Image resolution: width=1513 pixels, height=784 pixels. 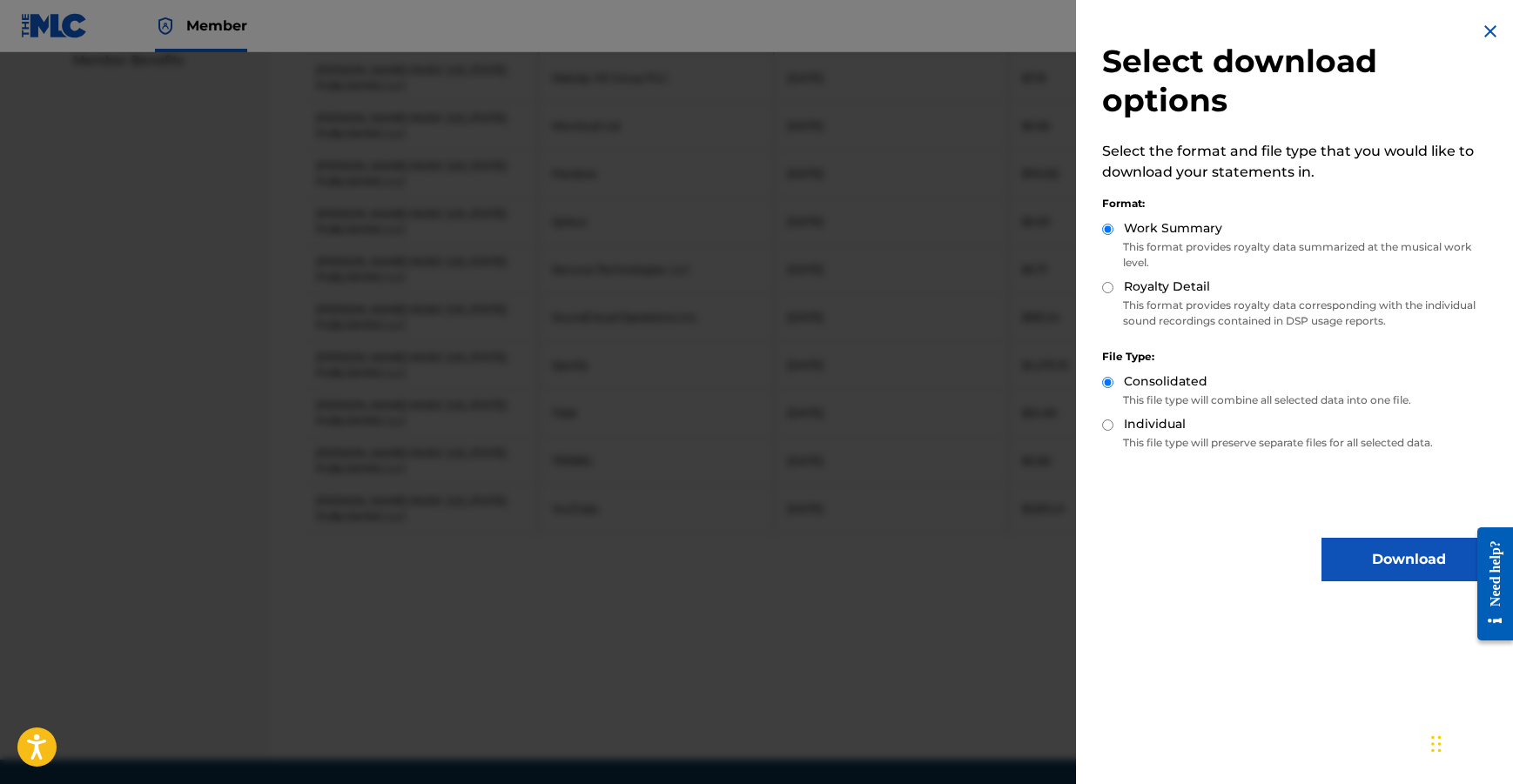 I want to click on button: Download, so click(x=1409, y=559).